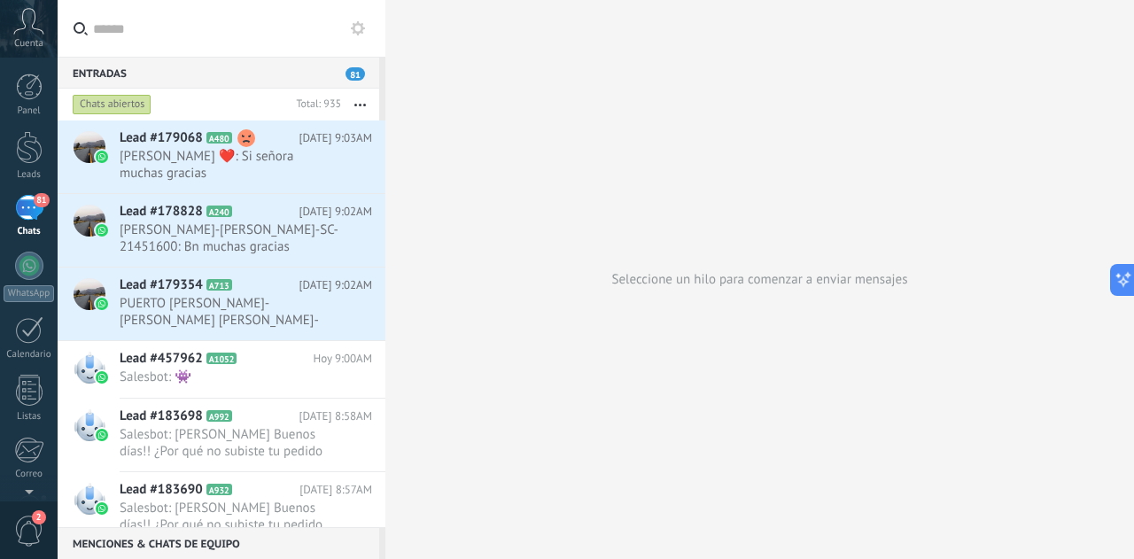 The image size is (1134, 559). Describe the element at coordinates (112, 105) in the screenshot. I see `div: Chats abiertos` at that location.